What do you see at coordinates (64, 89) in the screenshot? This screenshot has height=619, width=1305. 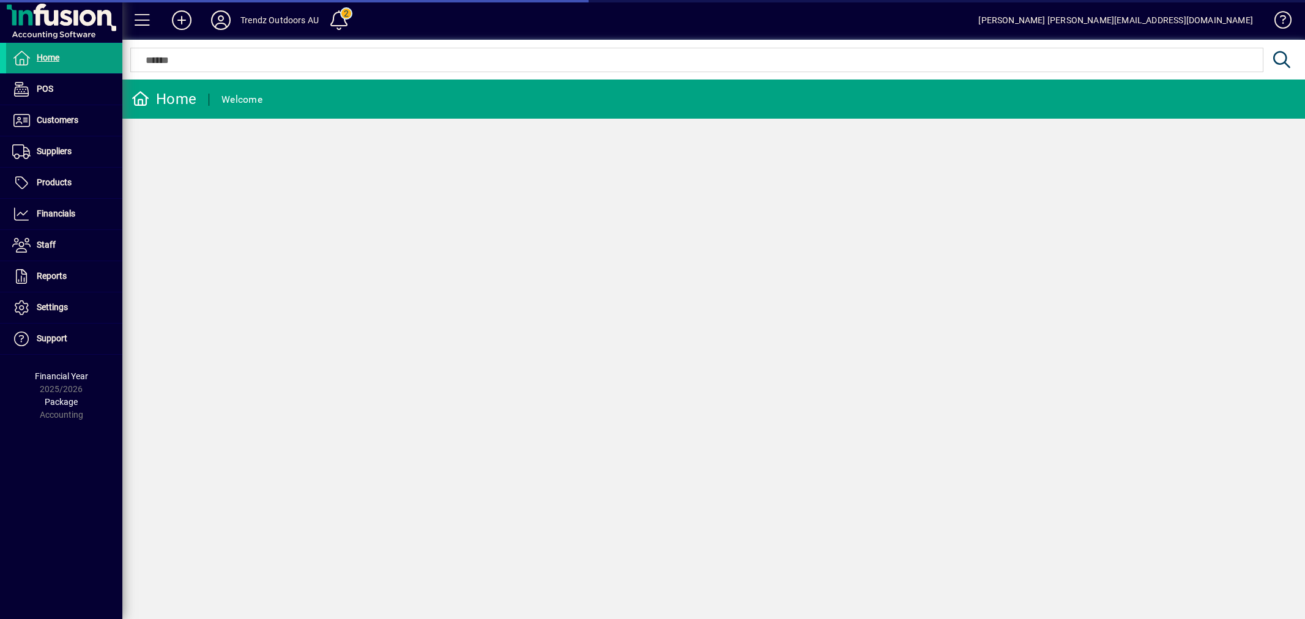 I see `a: POS` at bounding box center [64, 89].